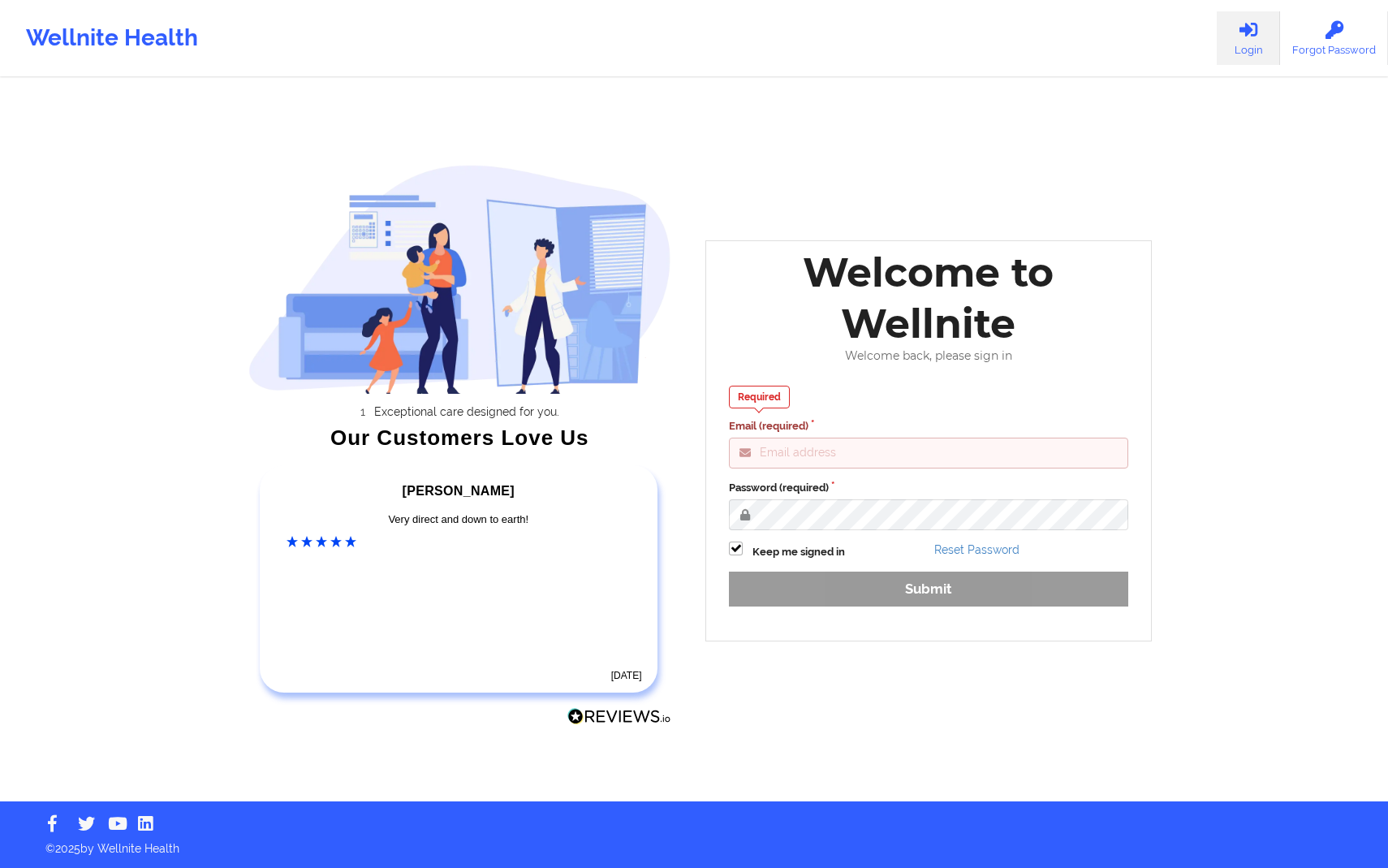  What do you see at coordinates (759, 397) in the screenshot?
I see `div: Required` at bounding box center [759, 397].